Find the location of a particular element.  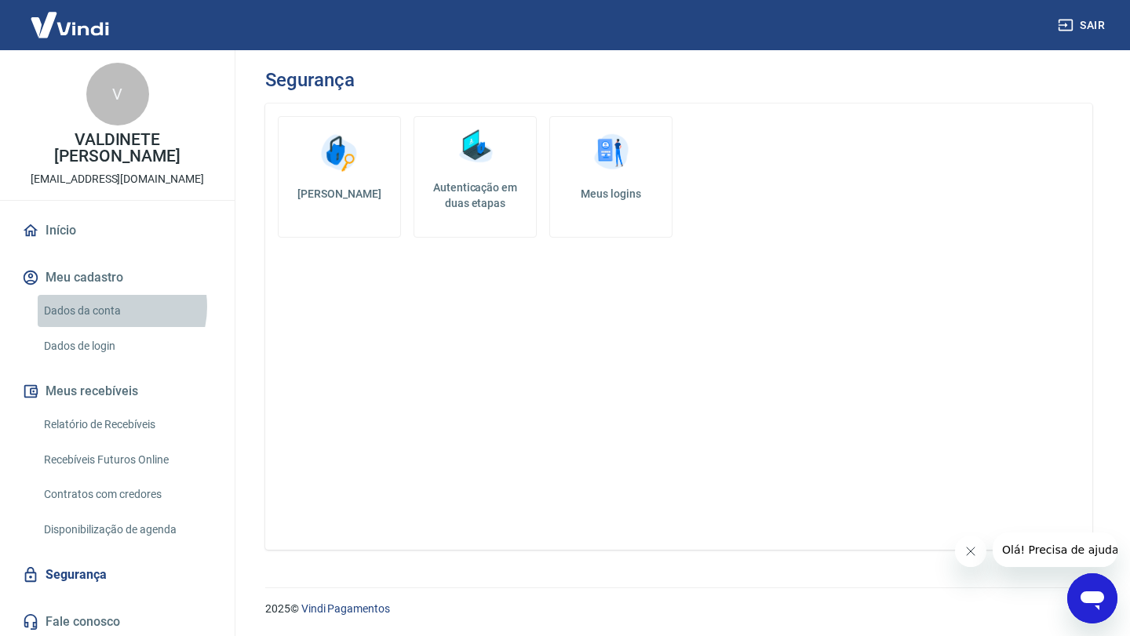

a: Contratos com credores is located at coordinates (126, 494).